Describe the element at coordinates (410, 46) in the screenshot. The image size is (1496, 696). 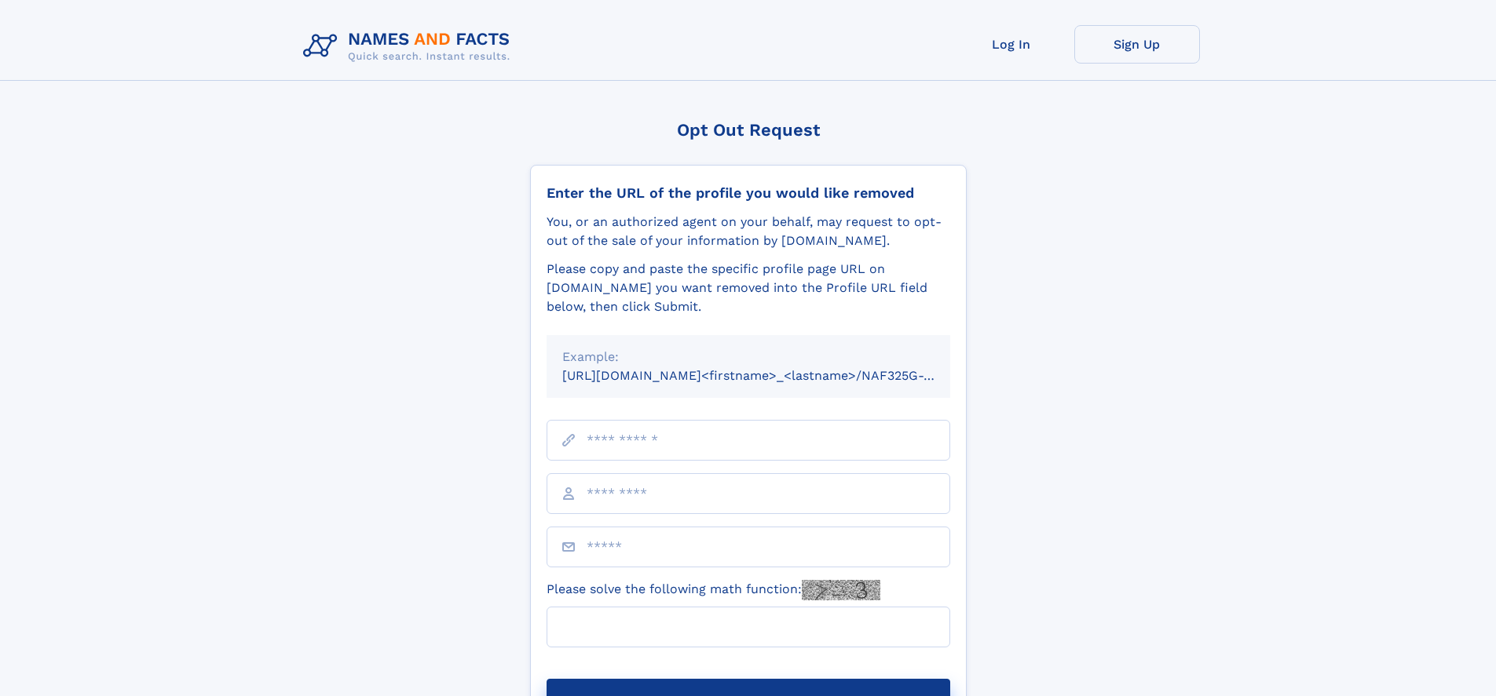
I see `img: Logo Names and Facts` at that location.